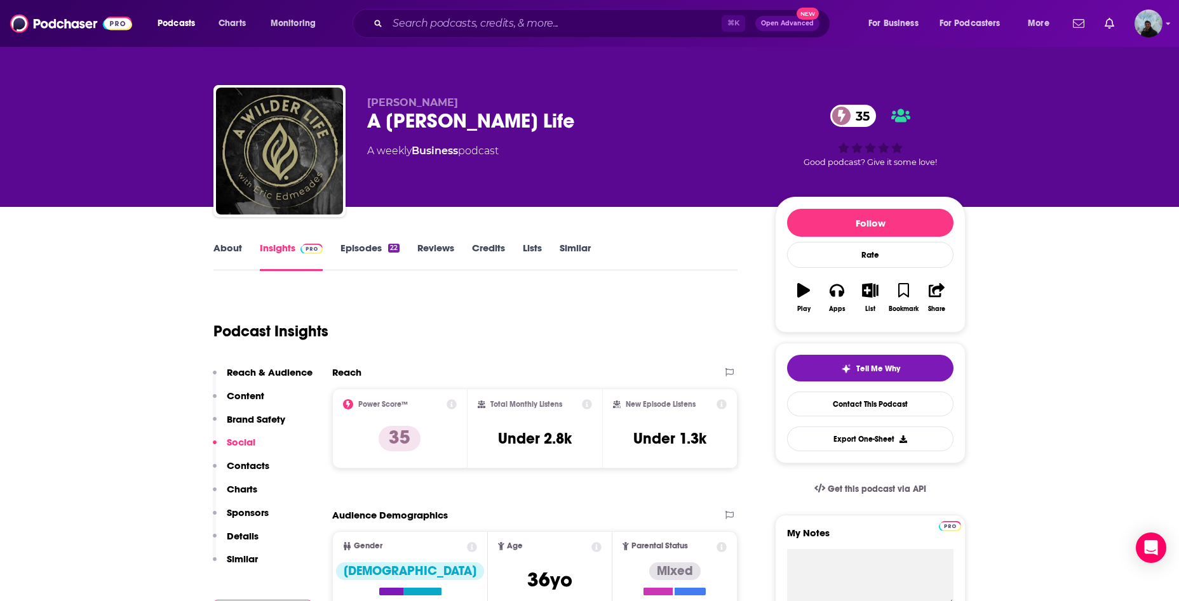 This screenshot has width=1179, height=601. I want to click on a: Business, so click(434, 151).